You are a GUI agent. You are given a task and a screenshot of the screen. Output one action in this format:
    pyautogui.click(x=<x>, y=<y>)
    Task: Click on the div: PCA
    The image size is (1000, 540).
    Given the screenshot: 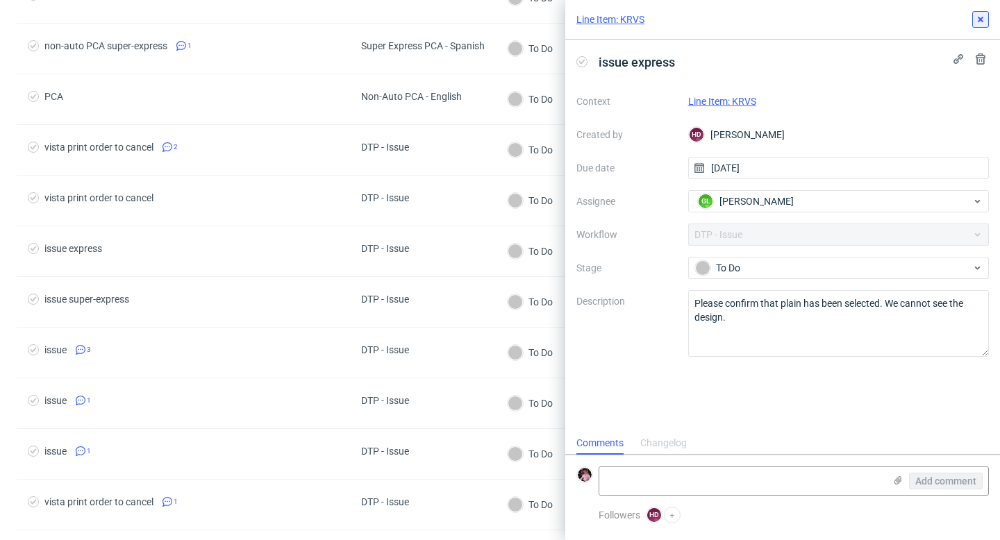 What is the action you would take?
    pyautogui.click(x=53, y=96)
    